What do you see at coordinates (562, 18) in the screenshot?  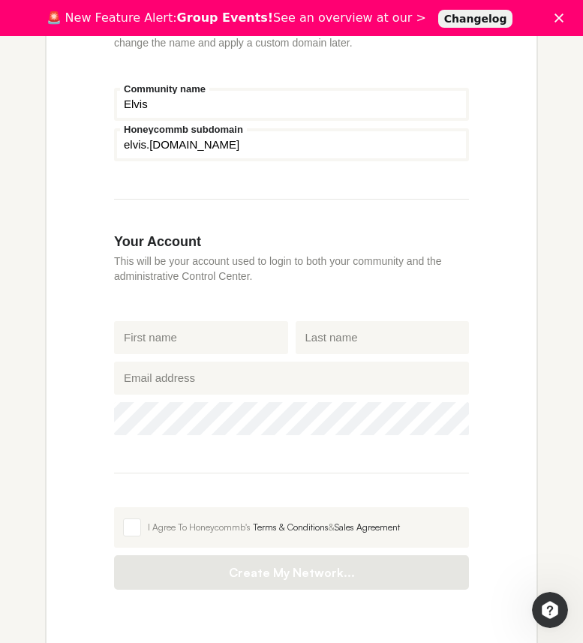 I see `div: Close` at bounding box center [562, 18].